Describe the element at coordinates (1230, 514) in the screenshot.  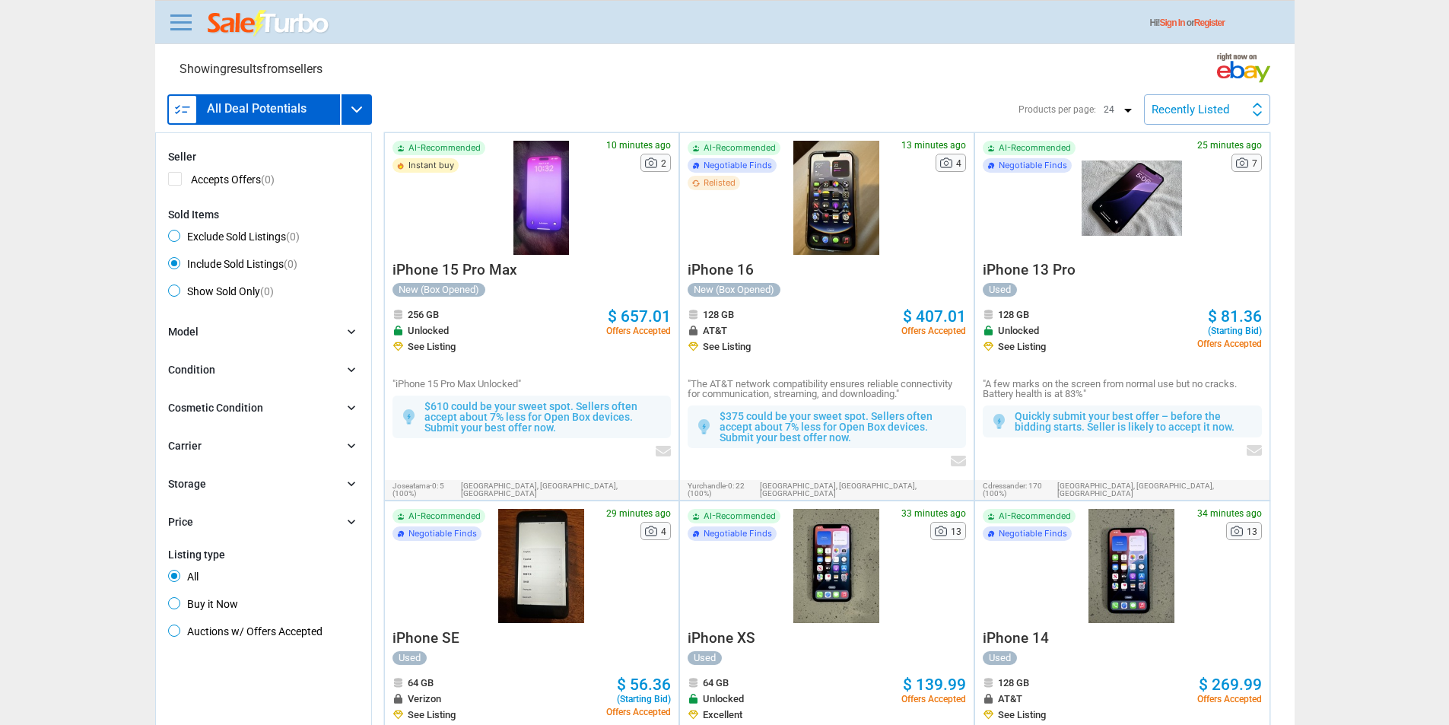
I see `span: 34 minutes ago` at that location.